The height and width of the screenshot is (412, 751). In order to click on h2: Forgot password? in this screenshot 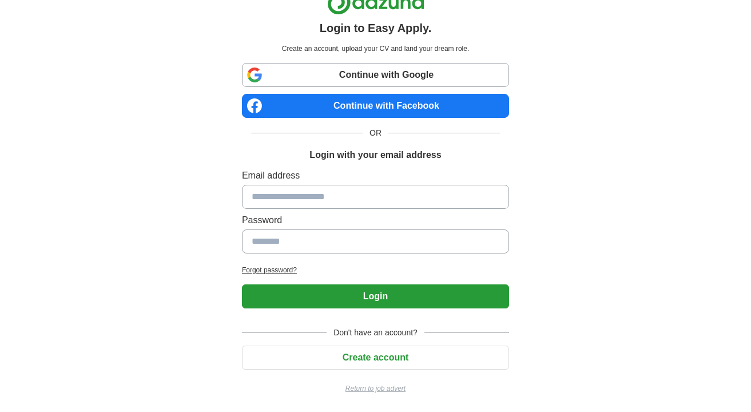, I will do `click(375, 270)`.